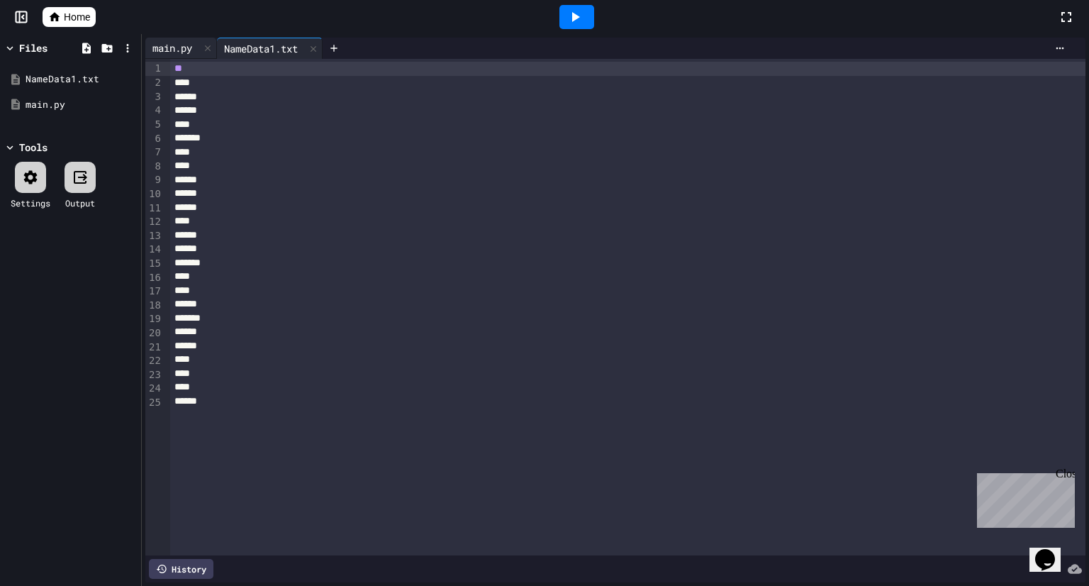  What do you see at coordinates (154, 333) in the screenshot?
I see `div: 20` at bounding box center [154, 333].